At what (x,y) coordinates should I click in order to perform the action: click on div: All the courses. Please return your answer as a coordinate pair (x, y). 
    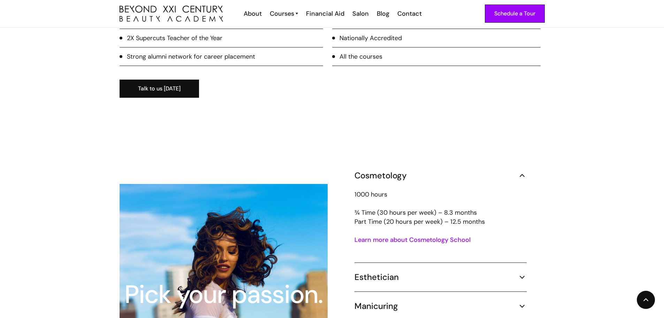
    Looking at the image, I should click on (361, 56).